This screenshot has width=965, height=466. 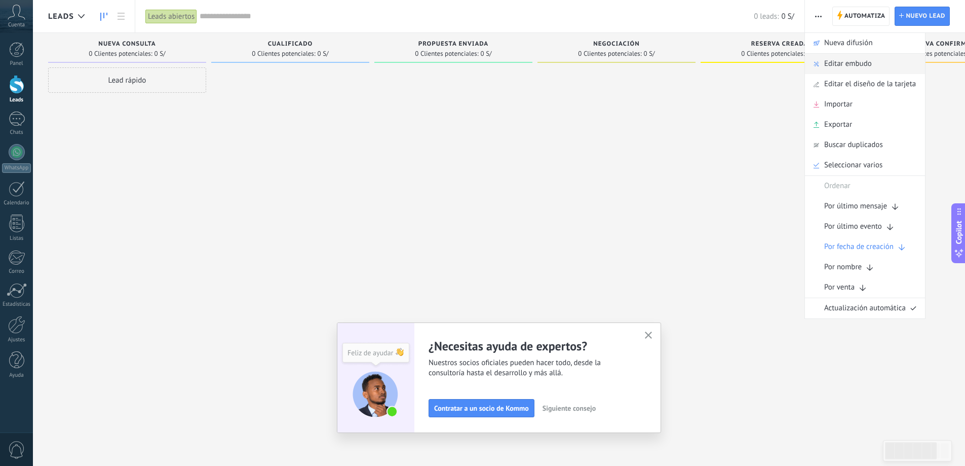 I want to click on div: Ajustes, so click(x=17, y=339).